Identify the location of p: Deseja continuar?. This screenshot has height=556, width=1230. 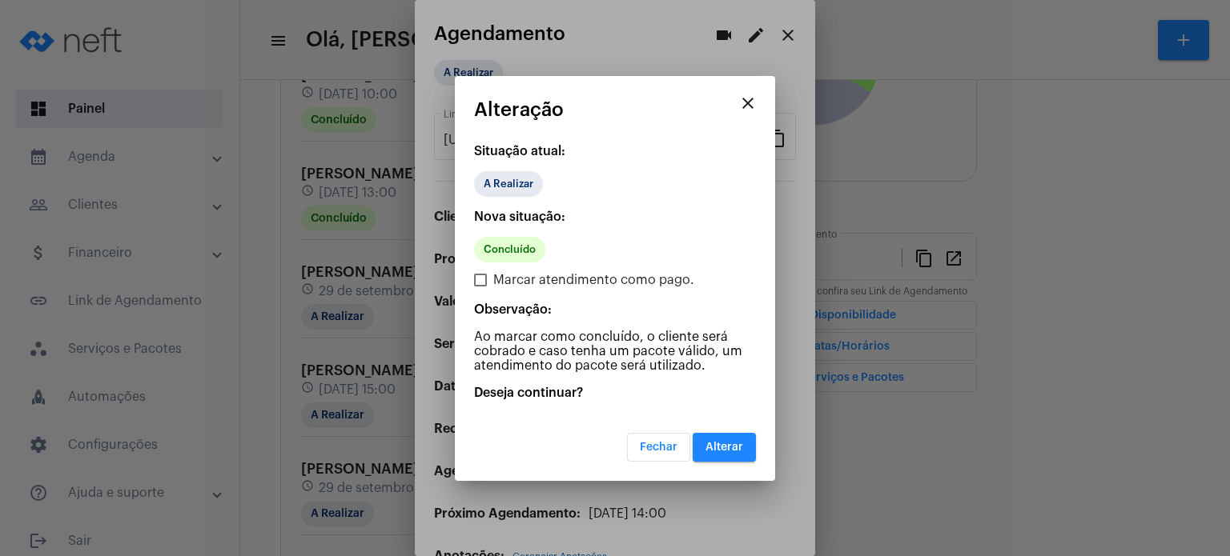
(615, 393).